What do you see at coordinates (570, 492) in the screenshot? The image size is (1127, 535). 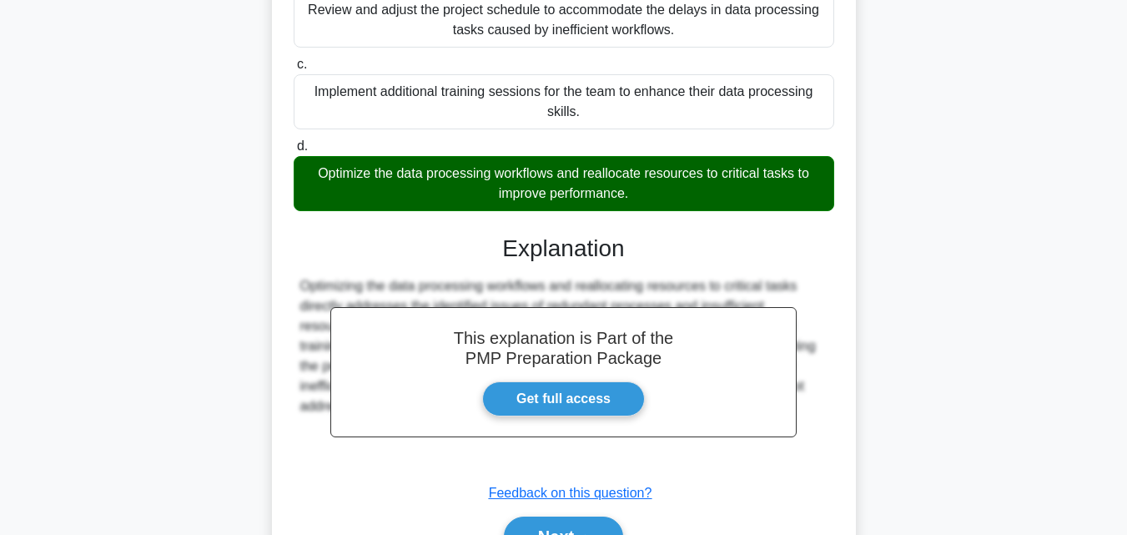 I see `a: Feedback on this question?` at bounding box center [570, 492].